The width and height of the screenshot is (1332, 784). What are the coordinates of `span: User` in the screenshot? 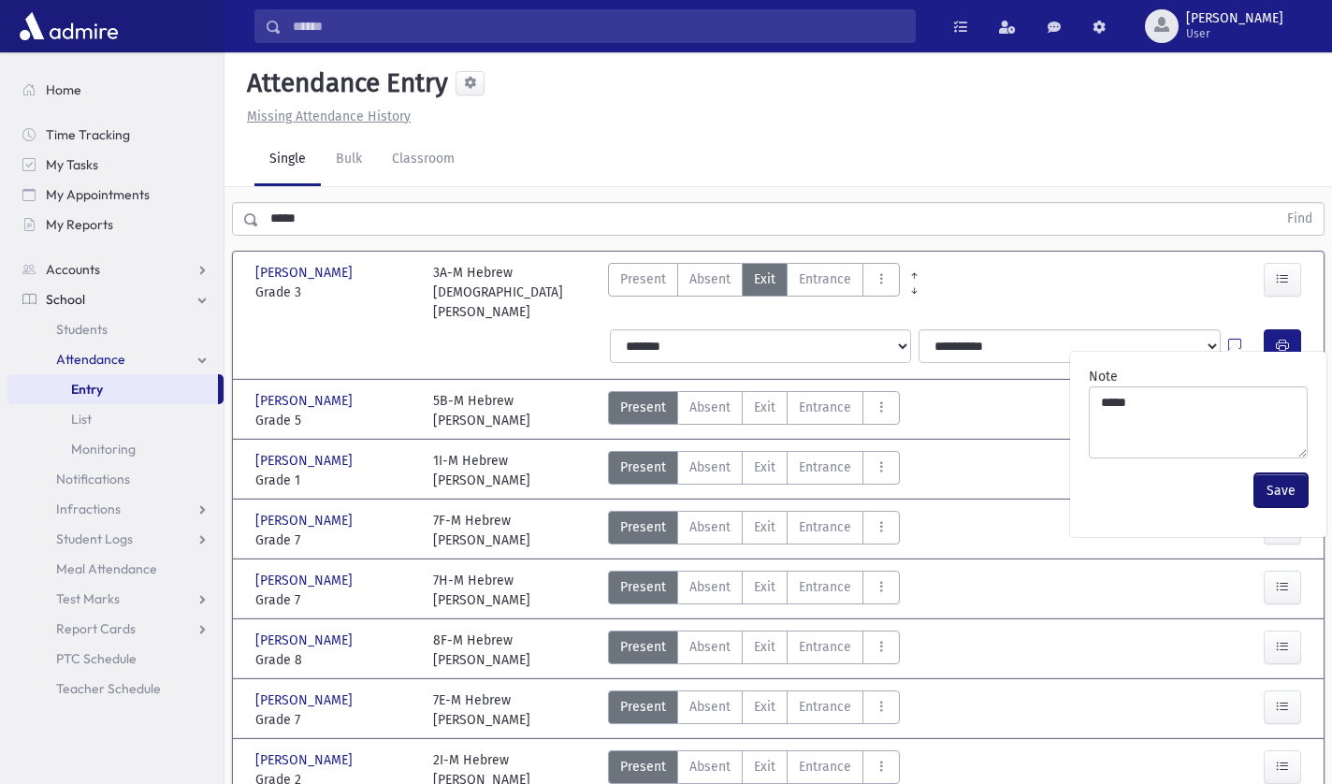 It's located at (1235, 34).